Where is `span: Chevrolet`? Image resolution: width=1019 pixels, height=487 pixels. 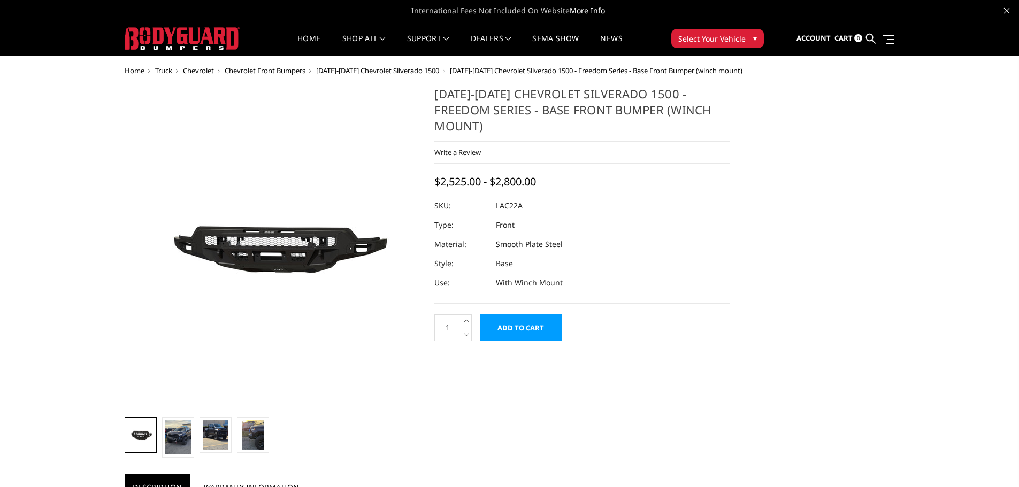 span: Chevrolet is located at coordinates (198, 71).